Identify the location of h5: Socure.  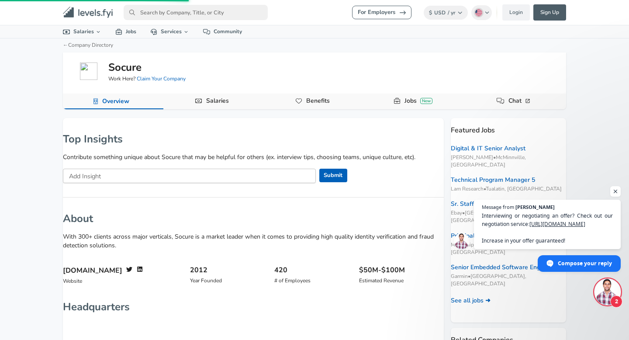
(125, 67).